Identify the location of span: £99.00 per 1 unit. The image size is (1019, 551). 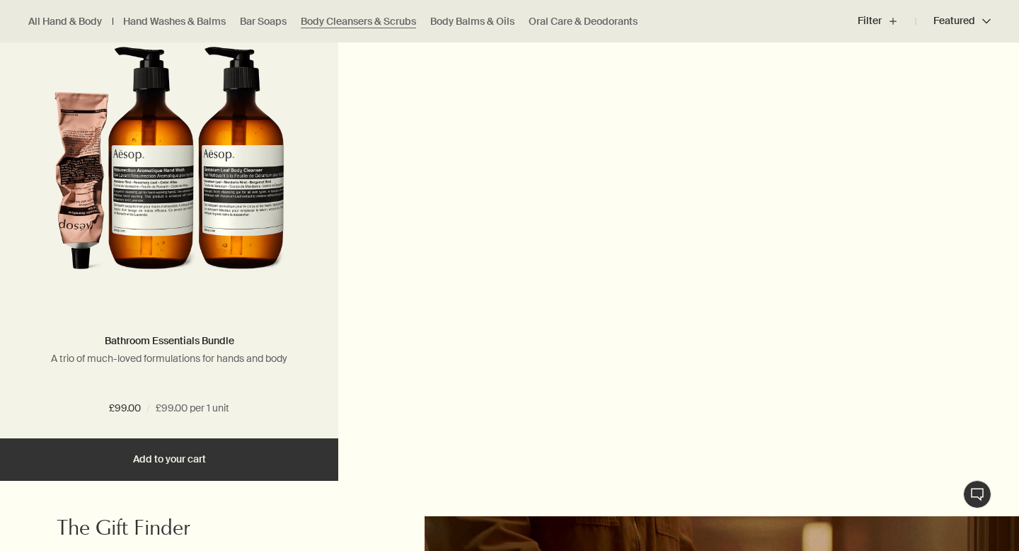
(192, 408).